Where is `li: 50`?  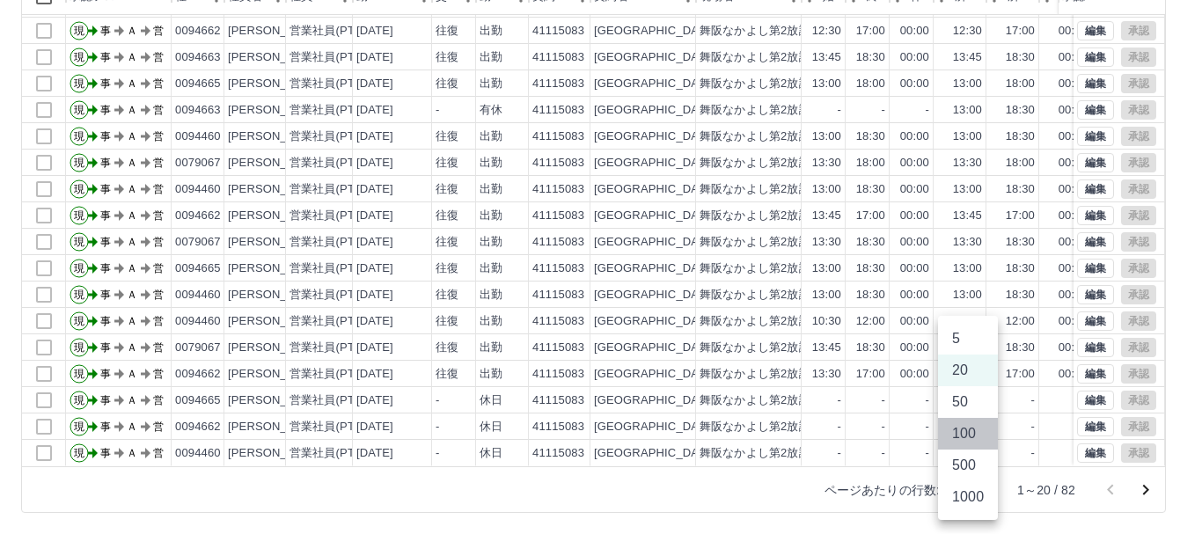
li: 50 is located at coordinates (968, 402).